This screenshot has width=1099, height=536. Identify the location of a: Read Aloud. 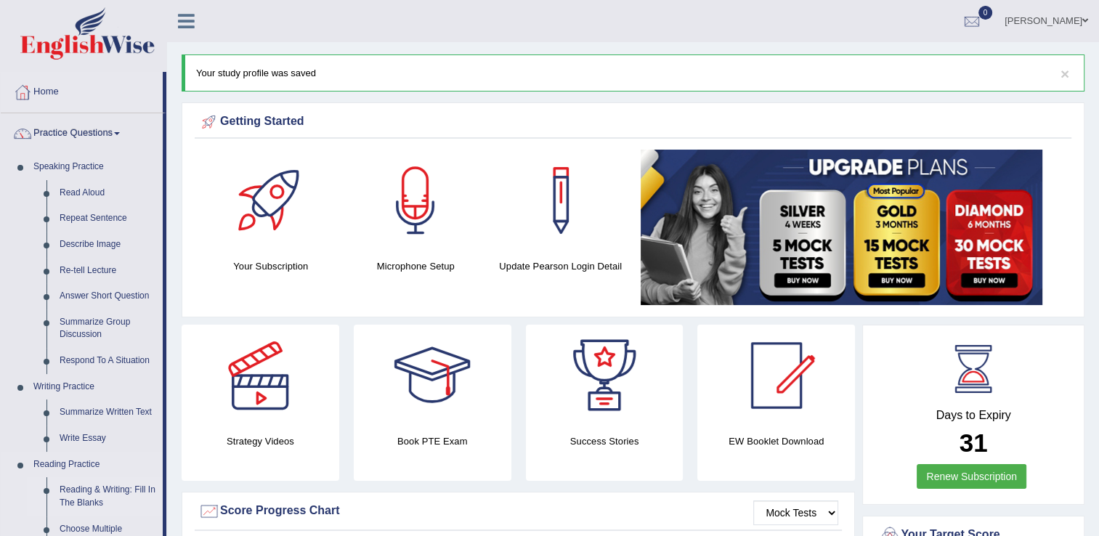
(107, 193).